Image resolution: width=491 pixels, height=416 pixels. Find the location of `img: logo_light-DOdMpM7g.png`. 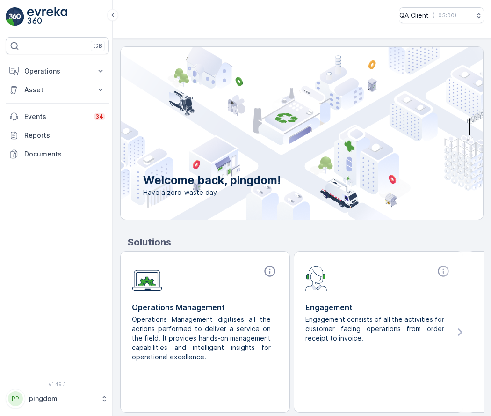

img: logo_light-DOdMpM7g.png is located at coordinates (47, 17).